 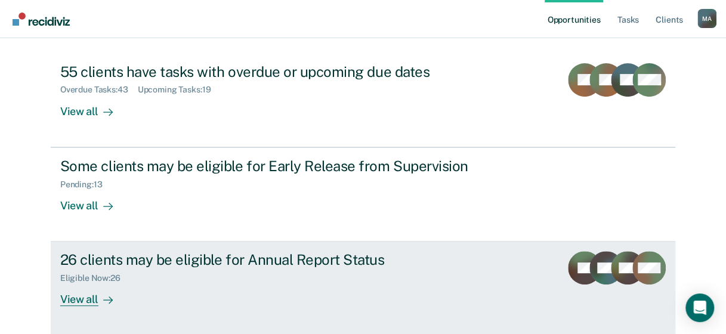 I want to click on div: Some clients may be eligible for Early Release from Supervision, so click(x=270, y=166).